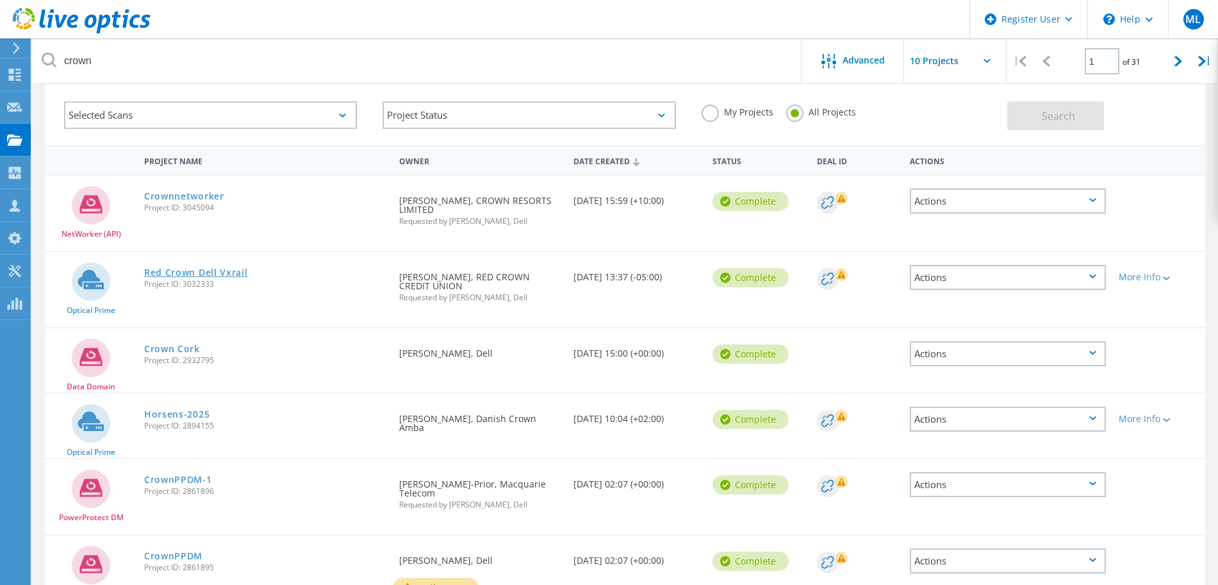  I want to click on span: Project ID: 2894155, so click(265, 426).